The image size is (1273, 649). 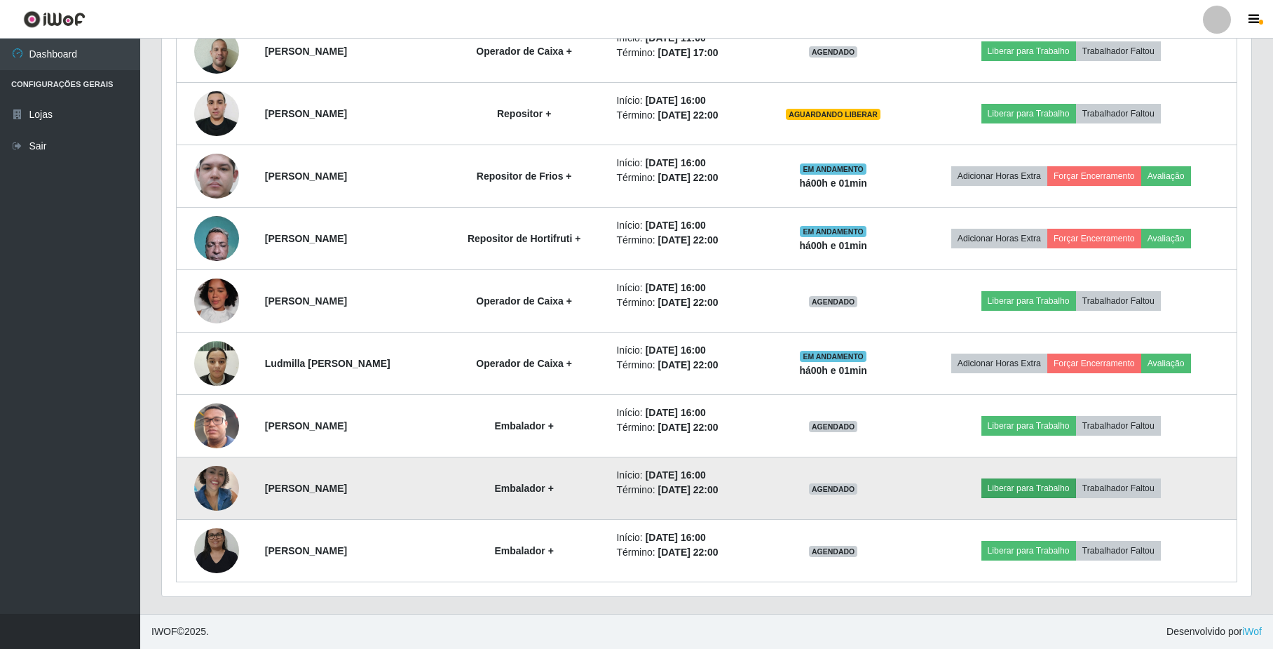 What do you see at coordinates (217, 426) in the screenshot?
I see `img: 1740128327849.jpeg` at bounding box center [217, 426].